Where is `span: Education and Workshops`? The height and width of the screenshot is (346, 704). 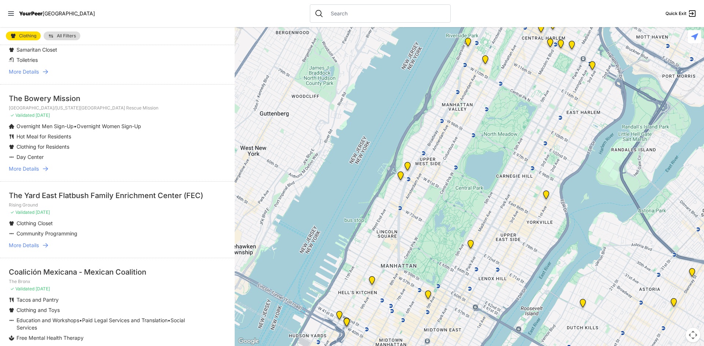
span: Education and Workshops is located at coordinates (48, 320).